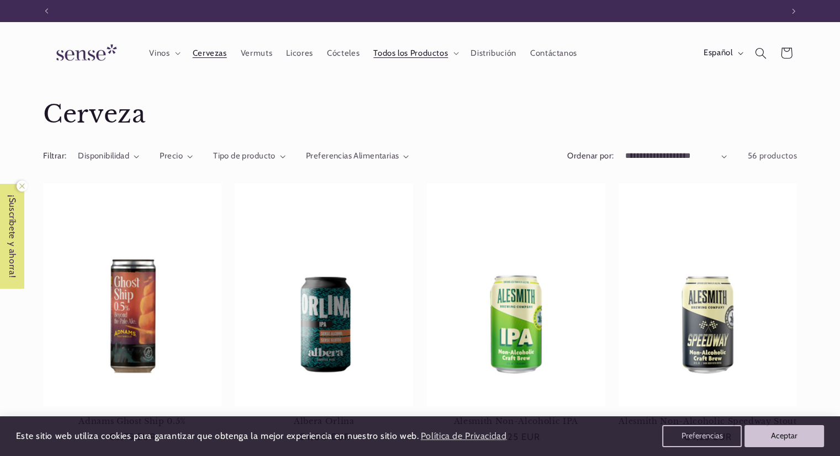 The width and height of the screenshot is (840, 456). What do you see at coordinates (722, 53) in the screenshot?
I see `button: Español` at bounding box center [722, 53].